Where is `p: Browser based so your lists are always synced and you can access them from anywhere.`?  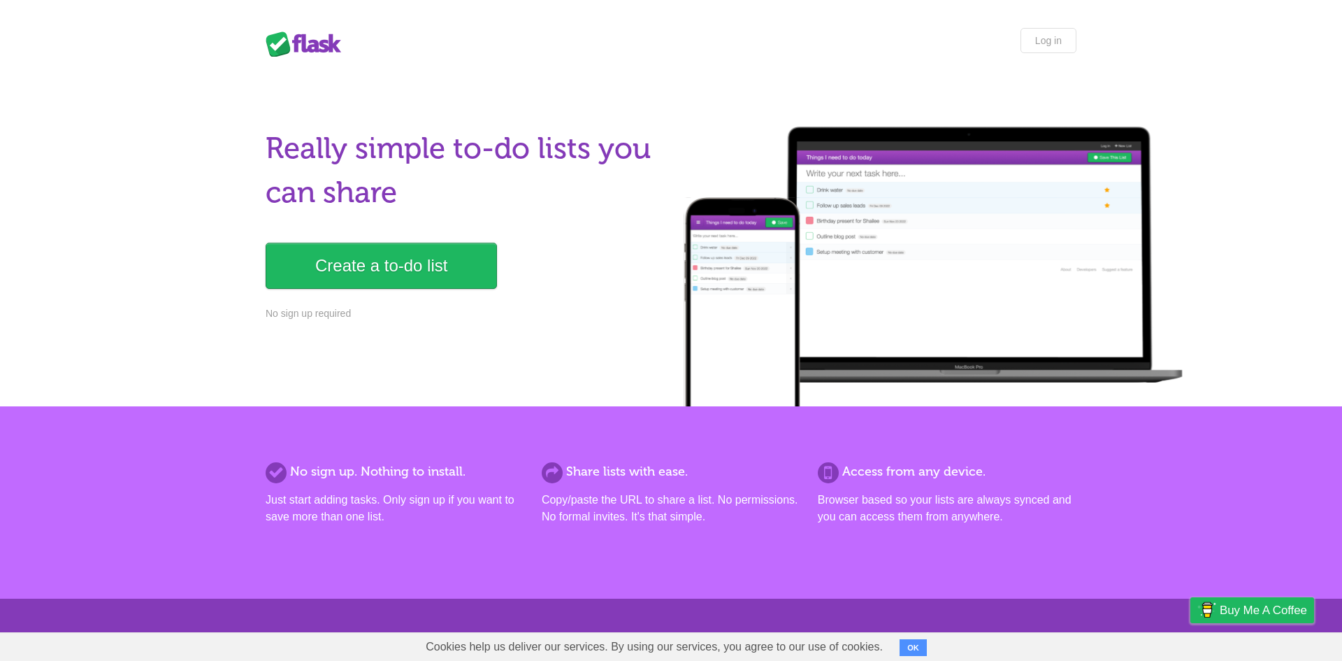 p: Browser based so your lists are always synced and you can access them from anywhere. is located at coordinates (947, 508).